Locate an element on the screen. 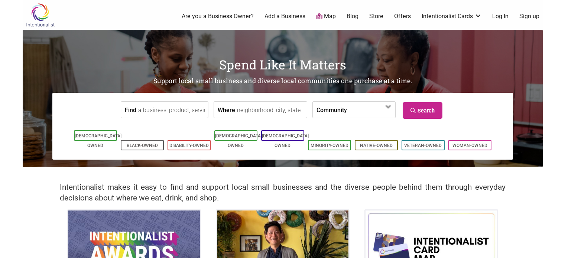  a: Sign up is located at coordinates (529, 16).